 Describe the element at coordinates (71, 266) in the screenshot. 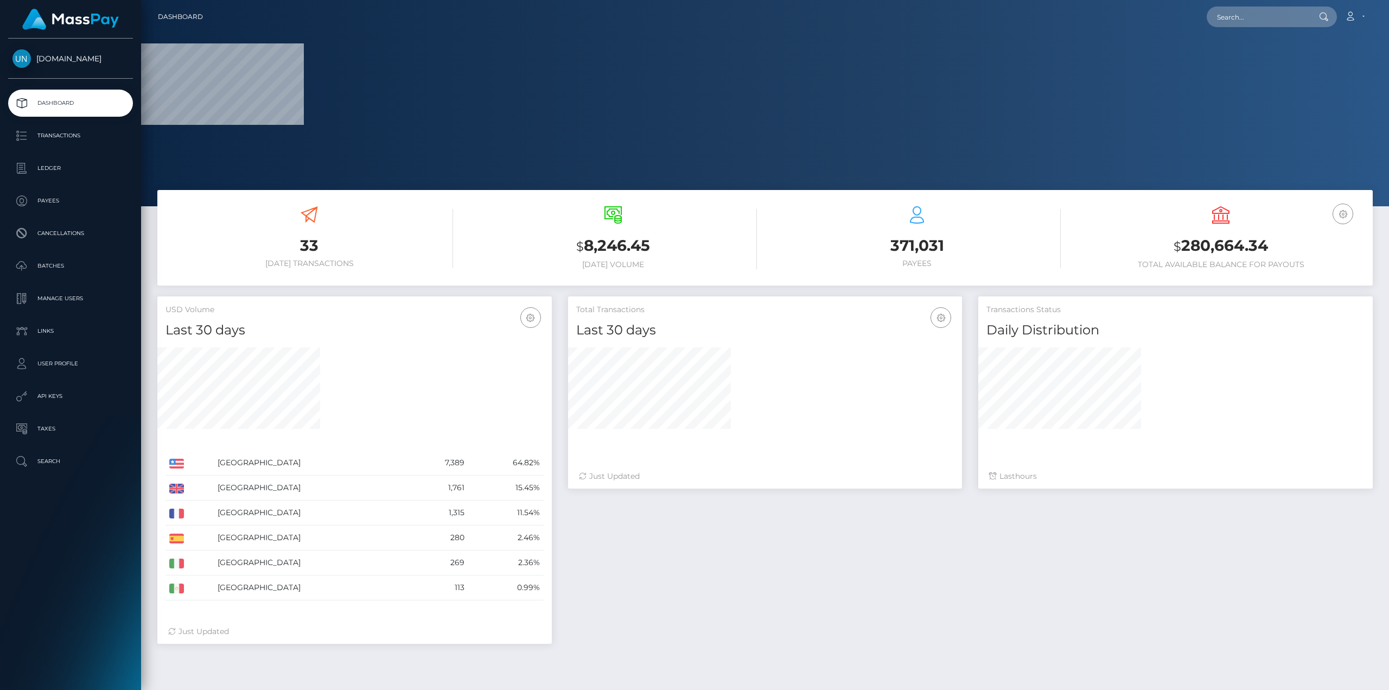

I see `p: Batches` at that location.